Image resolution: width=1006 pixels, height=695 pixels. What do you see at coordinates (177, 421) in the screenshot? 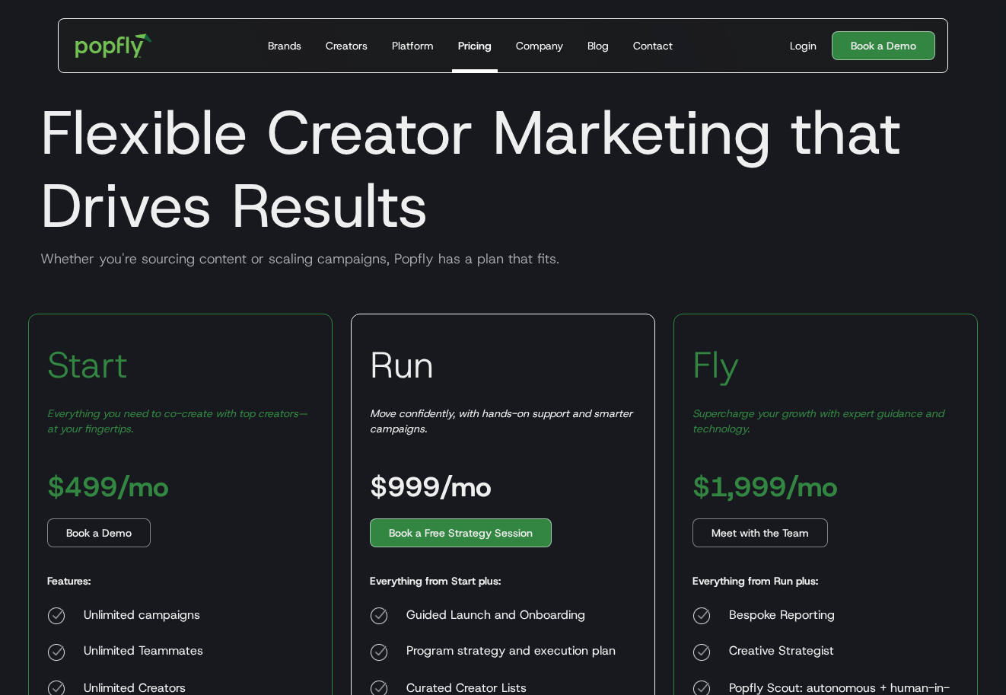
I see `em: Everything you need to co-create with top creators—at your fingertips.` at bounding box center [177, 421].